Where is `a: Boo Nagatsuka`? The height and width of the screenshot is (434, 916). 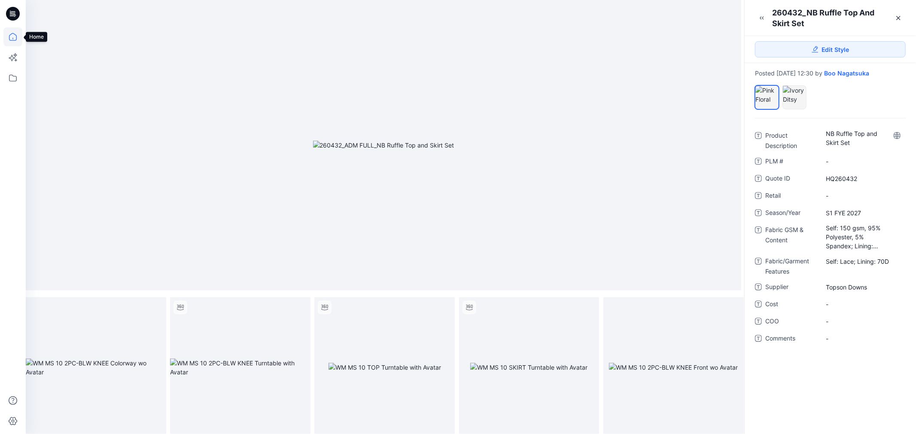 a: Boo Nagatsuka is located at coordinates (846, 73).